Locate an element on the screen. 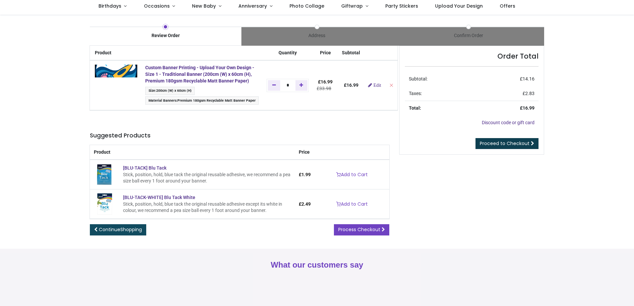 This screenshot has height=306, width=634. div: Confirm Order is located at coordinates (468, 36).